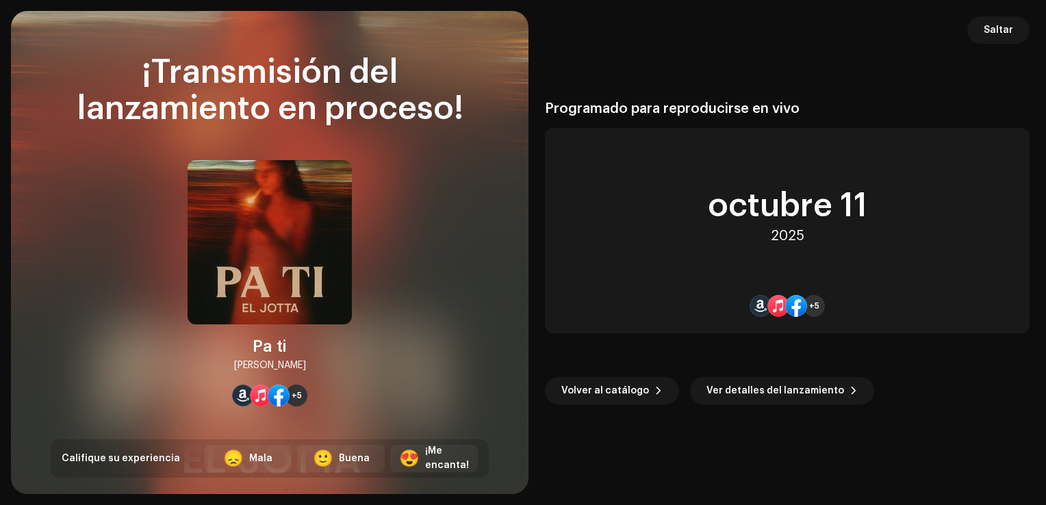 The image size is (1046, 505). I want to click on button: Saltar, so click(998, 30).